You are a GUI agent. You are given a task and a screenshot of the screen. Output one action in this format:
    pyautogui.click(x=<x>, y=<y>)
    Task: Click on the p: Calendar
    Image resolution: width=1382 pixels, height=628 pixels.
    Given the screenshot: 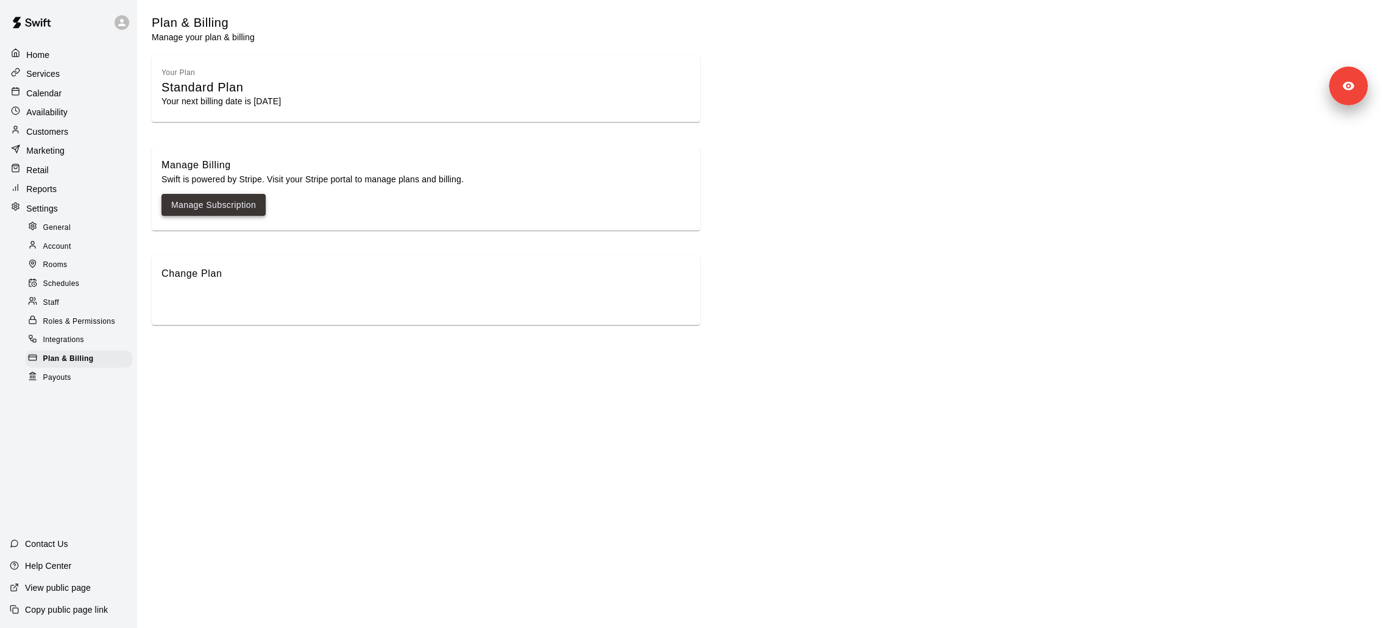 What is the action you would take?
    pyautogui.click(x=44, y=93)
    